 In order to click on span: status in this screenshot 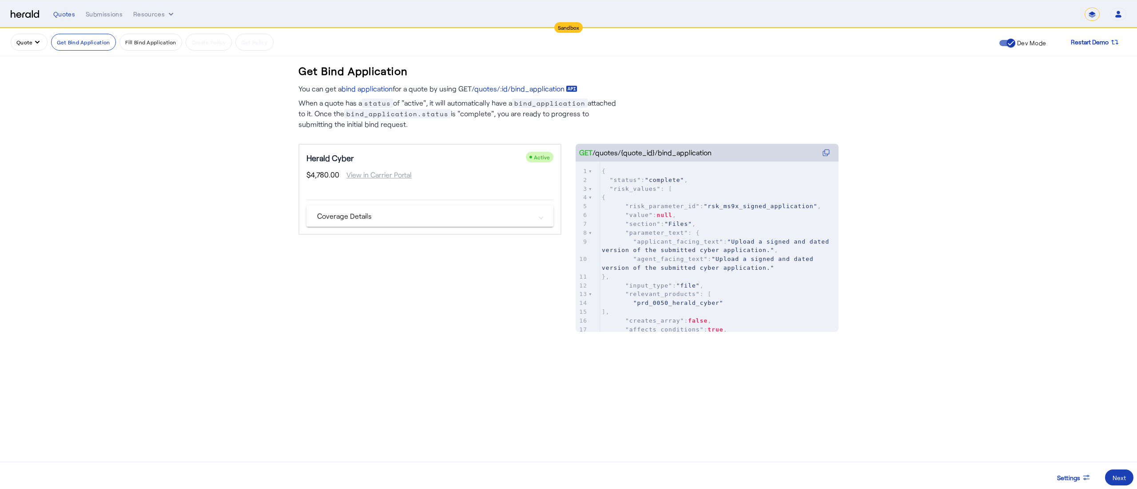, I will do `click(378, 103)`.